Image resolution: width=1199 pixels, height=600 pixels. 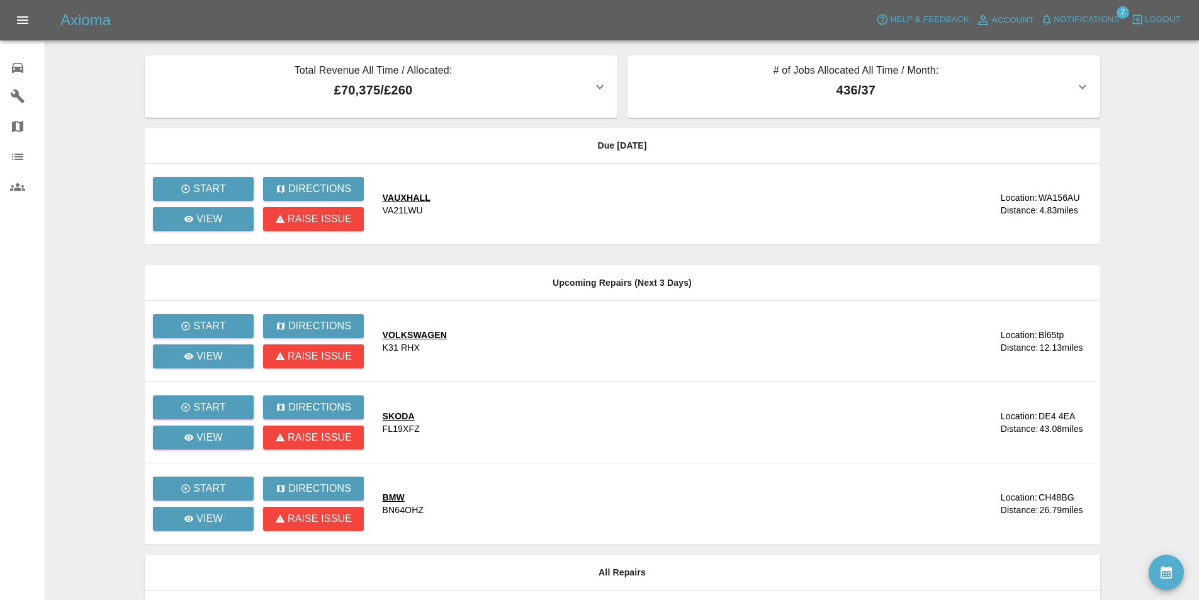 What do you see at coordinates (1087, 20) in the screenshot?
I see `span: Notifications` at bounding box center [1087, 20].